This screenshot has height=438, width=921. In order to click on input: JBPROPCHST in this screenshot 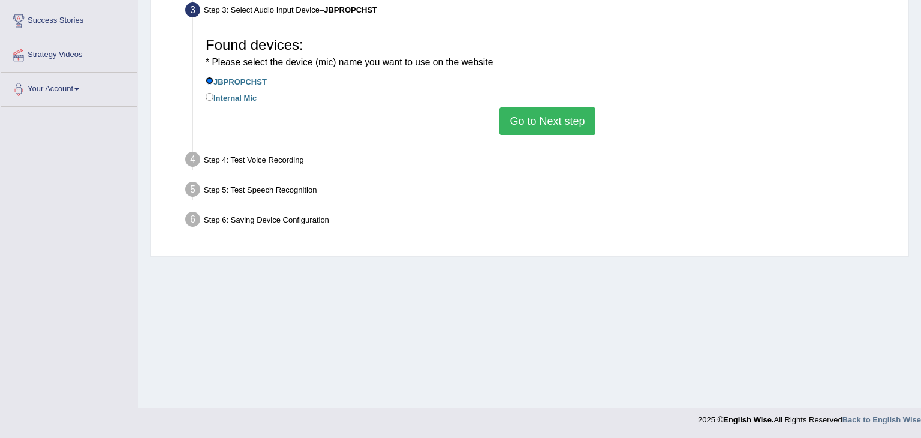, I will do `click(209, 80)`.